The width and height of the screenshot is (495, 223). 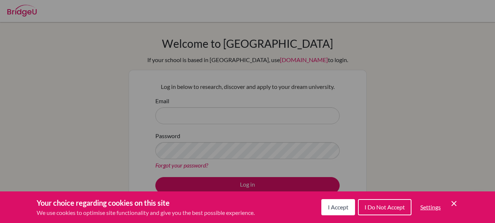 I want to click on p: We use cookies to optimise site functionality and give you the best possible experience., so click(x=146, y=212).